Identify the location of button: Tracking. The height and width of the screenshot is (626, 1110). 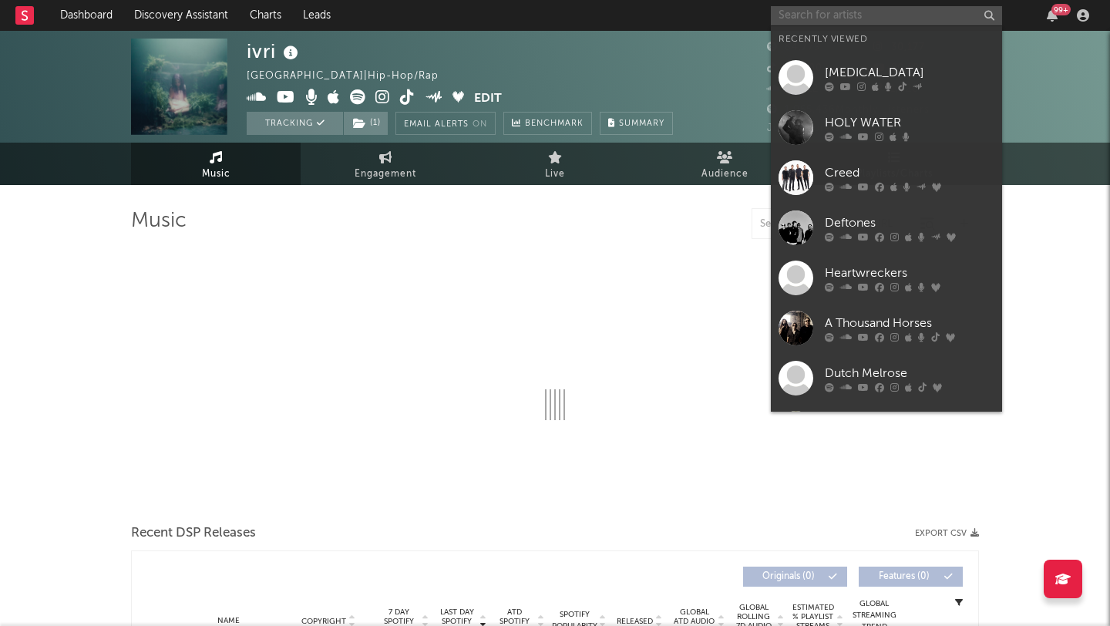
(294, 123).